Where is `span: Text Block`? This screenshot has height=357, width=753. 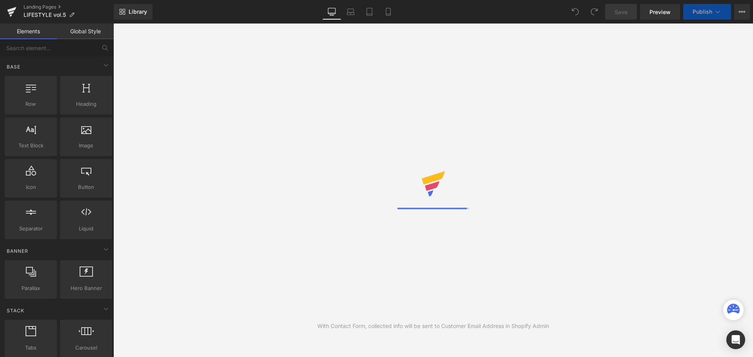
span: Text Block is located at coordinates (31, 146).